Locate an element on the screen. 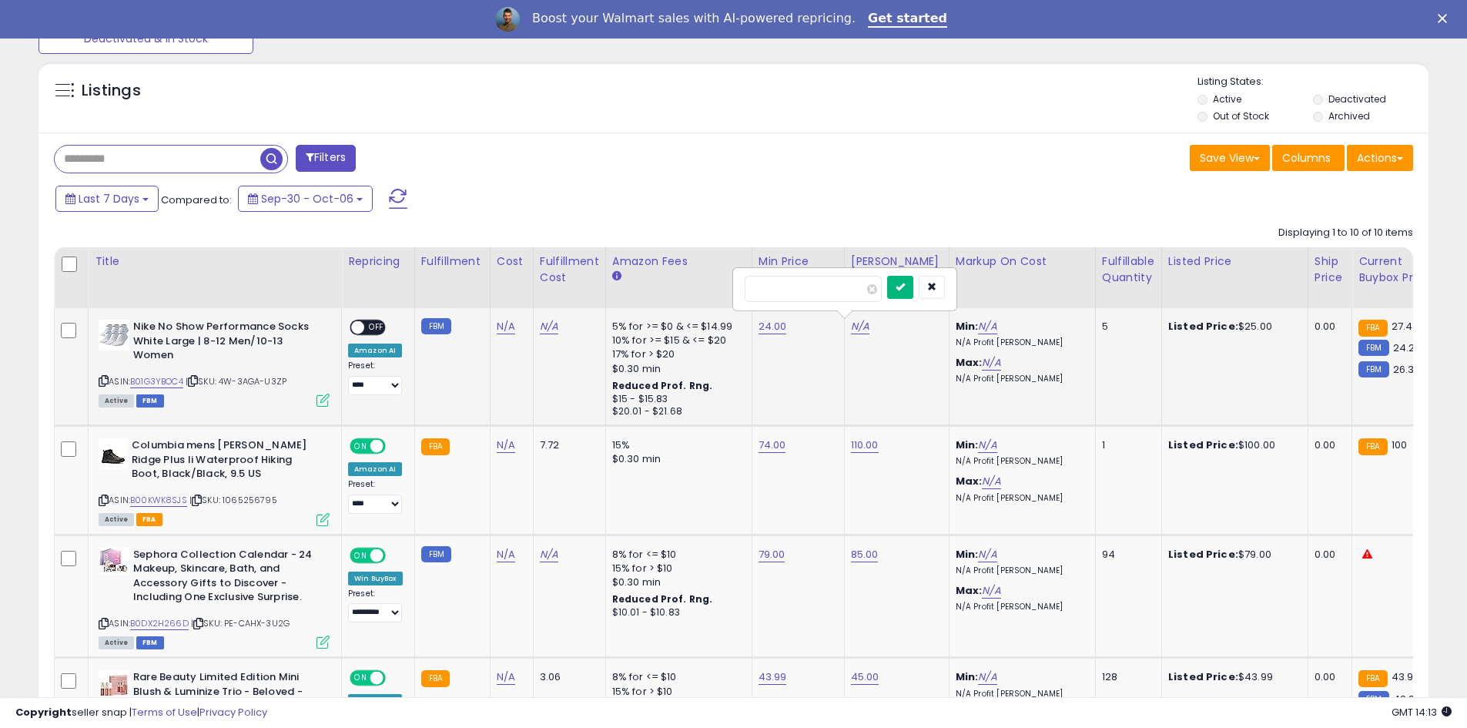 The width and height of the screenshot is (1467, 728). div: 3.06 is located at coordinates (567, 677).